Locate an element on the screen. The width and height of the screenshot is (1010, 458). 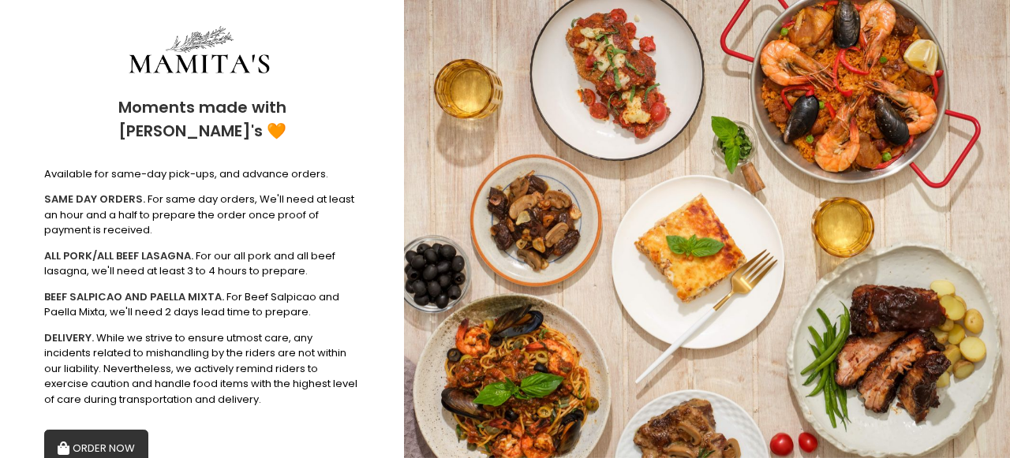
img: Mamitas PH is located at coordinates (200, 53).